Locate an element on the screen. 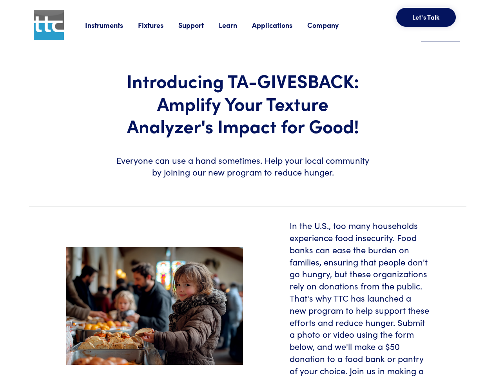  a: Fixtures is located at coordinates (158, 25).